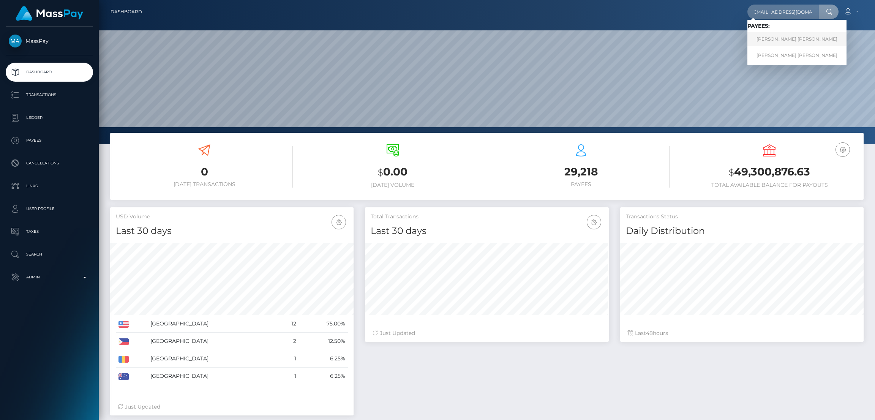 Image resolution: width=875 pixels, height=420 pixels. What do you see at coordinates (49, 209) in the screenshot?
I see `a: User Profile` at bounding box center [49, 209].